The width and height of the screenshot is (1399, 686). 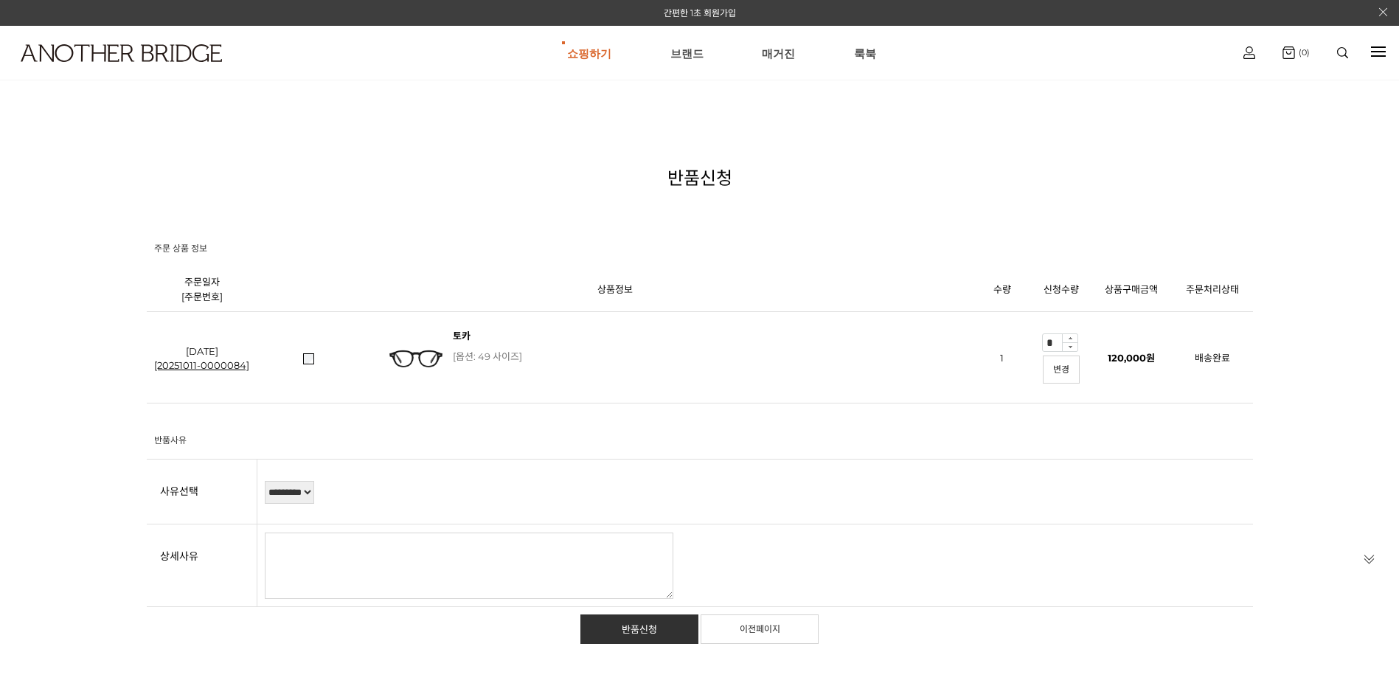 What do you see at coordinates (865, 53) in the screenshot?
I see `a: 룩북` at bounding box center [865, 53].